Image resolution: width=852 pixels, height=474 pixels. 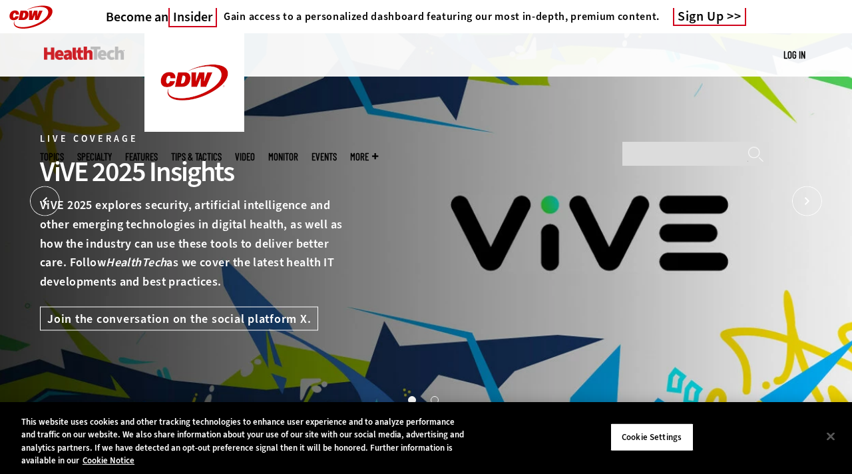 I want to click on h3: Become an, so click(x=161, y=17).